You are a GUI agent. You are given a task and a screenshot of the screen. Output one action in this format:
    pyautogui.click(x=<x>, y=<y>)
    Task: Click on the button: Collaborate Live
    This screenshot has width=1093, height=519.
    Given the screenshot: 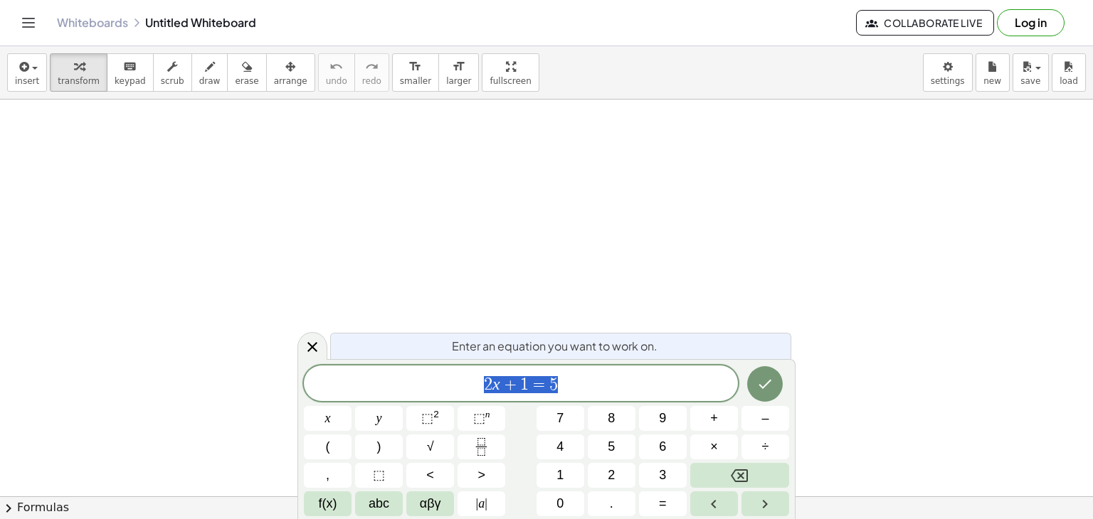 What is the action you would take?
    pyautogui.click(x=925, y=23)
    